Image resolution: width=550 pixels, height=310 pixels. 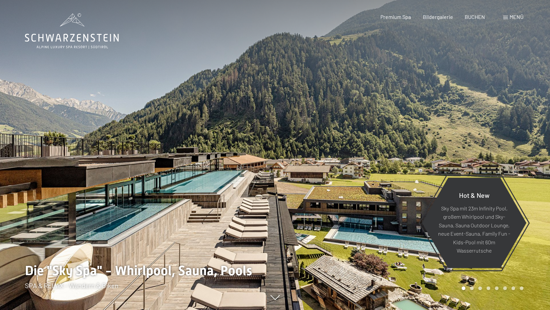 What do you see at coordinates (488, 288) in the screenshot?
I see `div: Carousel Page 4` at bounding box center [488, 288].